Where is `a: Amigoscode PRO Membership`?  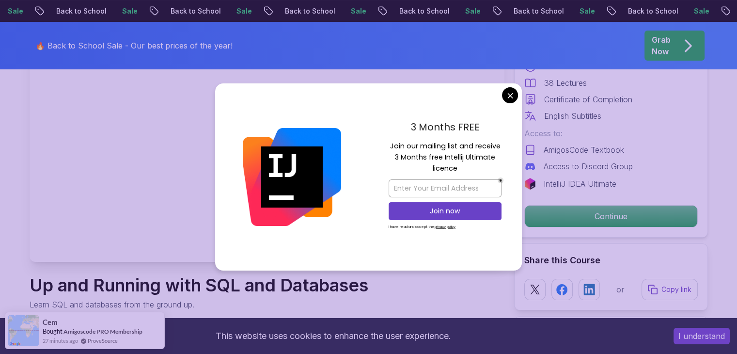 a: Amigoscode PRO Membership is located at coordinates (103, 331).